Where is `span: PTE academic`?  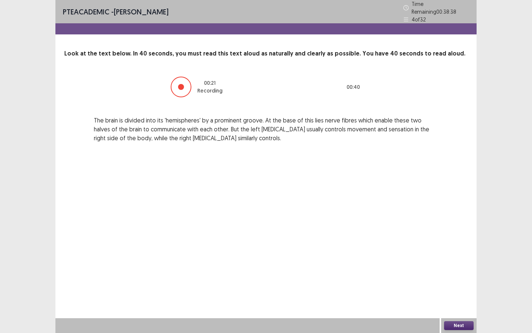
span: PTE academic is located at coordinates (86, 11).